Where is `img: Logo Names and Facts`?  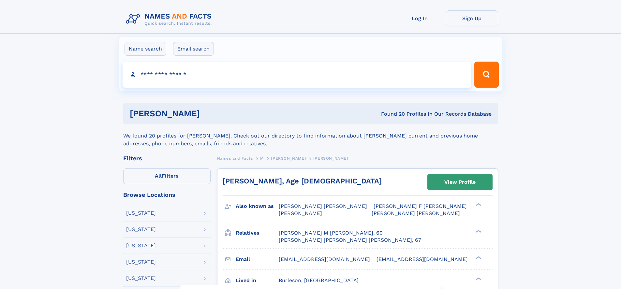
img: Logo Names and Facts is located at coordinates (170, 19).